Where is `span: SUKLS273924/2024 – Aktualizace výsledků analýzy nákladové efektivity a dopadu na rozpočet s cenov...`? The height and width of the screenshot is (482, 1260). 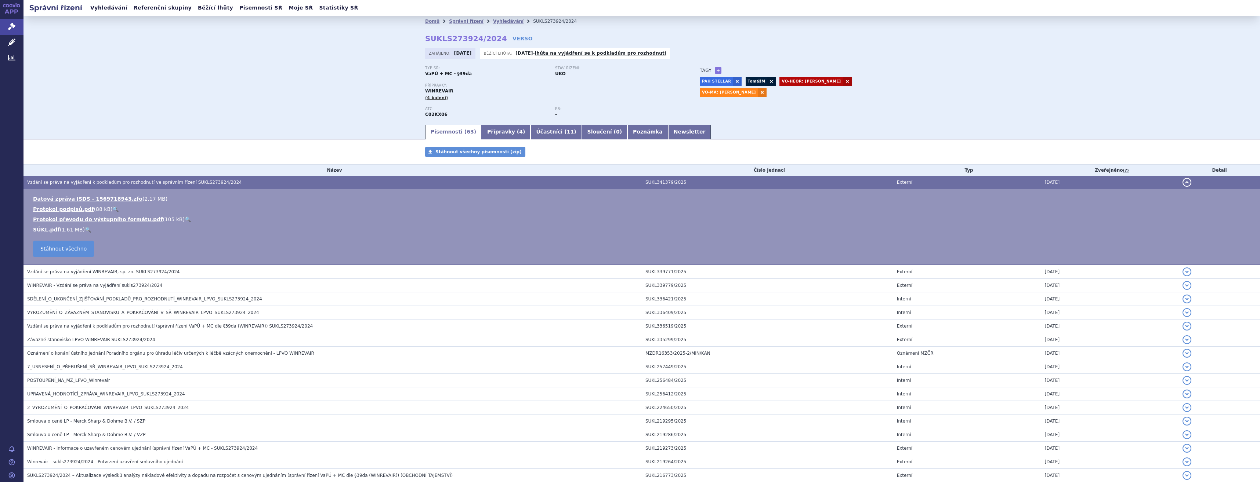
span: SUKLS273924/2024 – Aktualizace výsledků analýzy nákladové efektivity a dopadu na rozpočet s cenov... is located at coordinates (240, 476).